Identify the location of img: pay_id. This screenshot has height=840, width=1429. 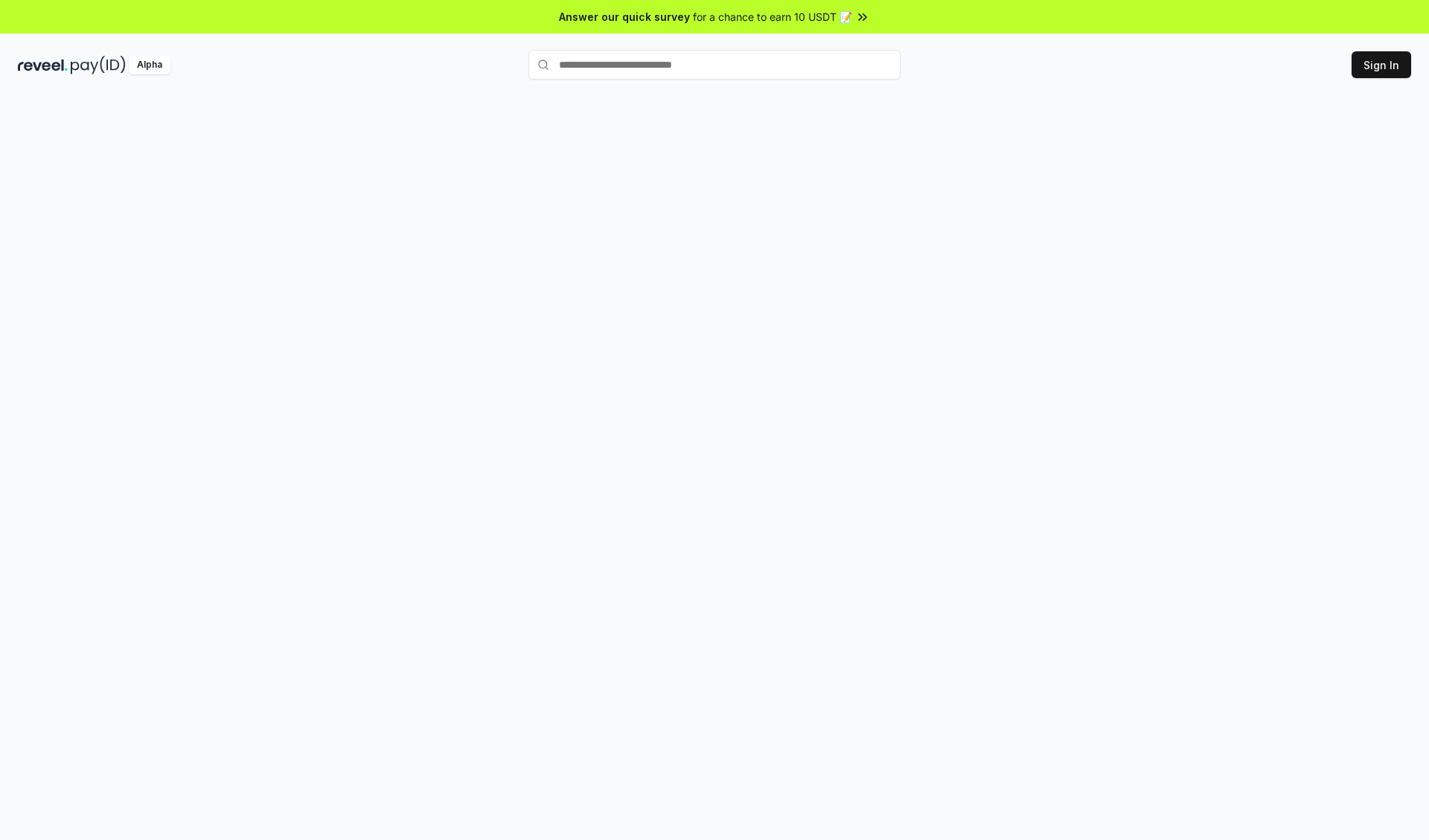
(98, 65).